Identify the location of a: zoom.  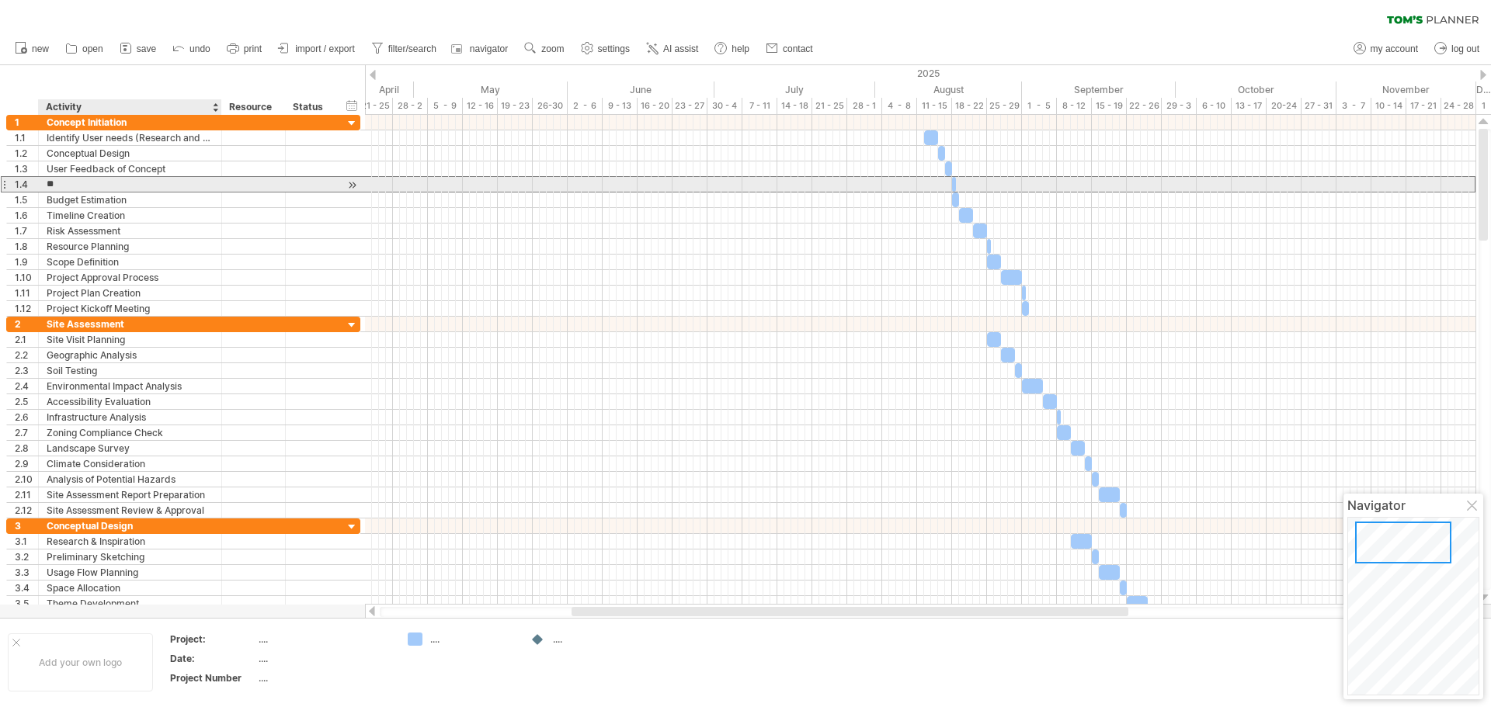
(544, 49).